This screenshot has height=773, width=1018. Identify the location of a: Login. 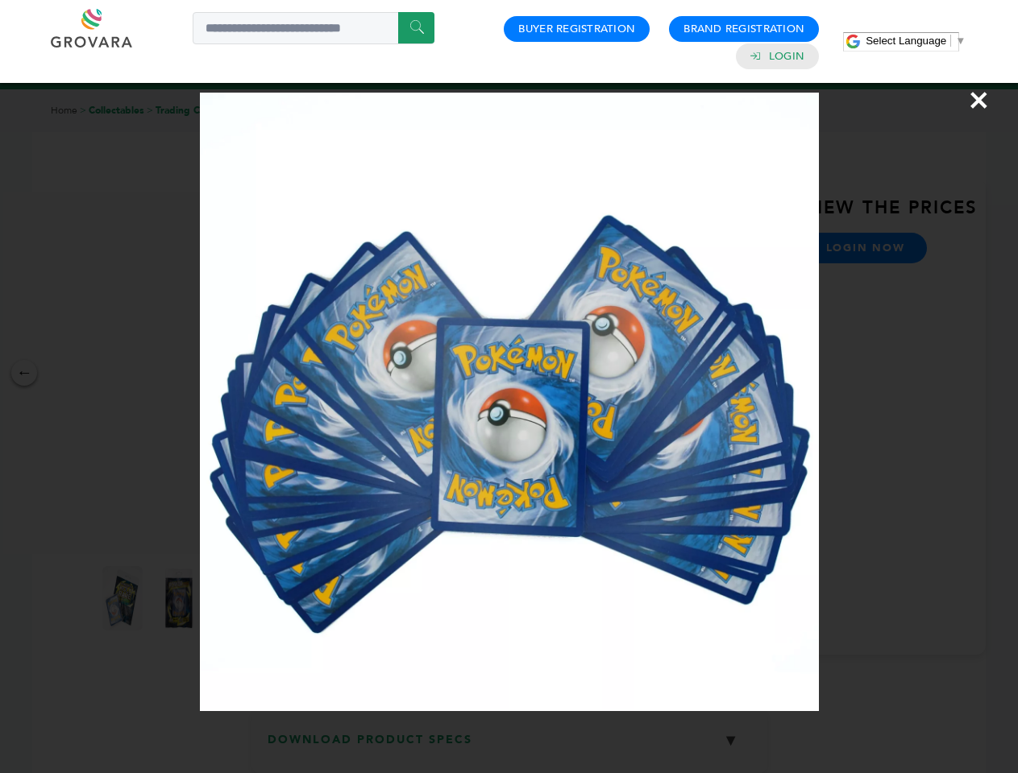
(786, 56).